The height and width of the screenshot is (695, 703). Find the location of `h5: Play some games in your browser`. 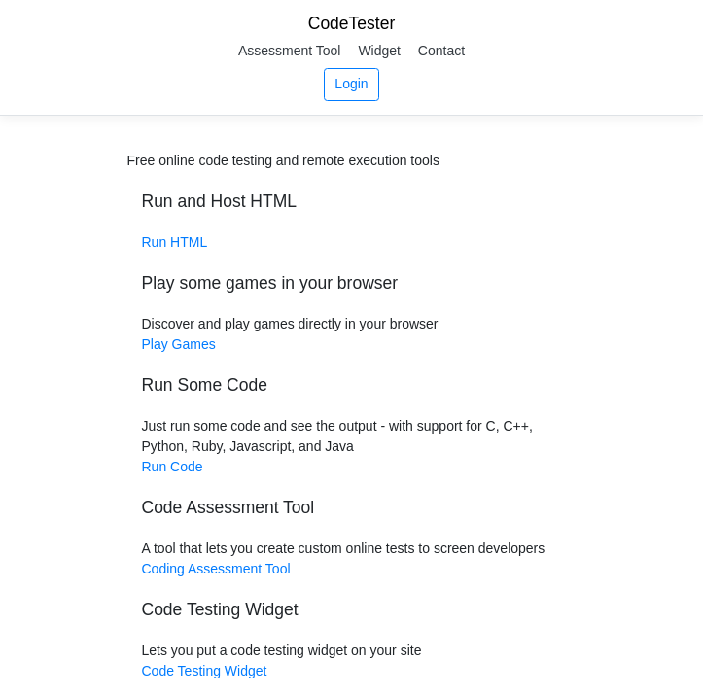

h5: Play some games in your browser is located at coordinates (352, 283).